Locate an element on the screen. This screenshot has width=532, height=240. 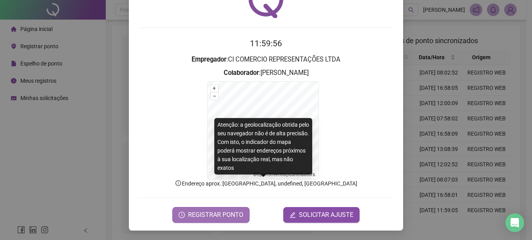
span: clock-circle is located at coordinates (182, 215).